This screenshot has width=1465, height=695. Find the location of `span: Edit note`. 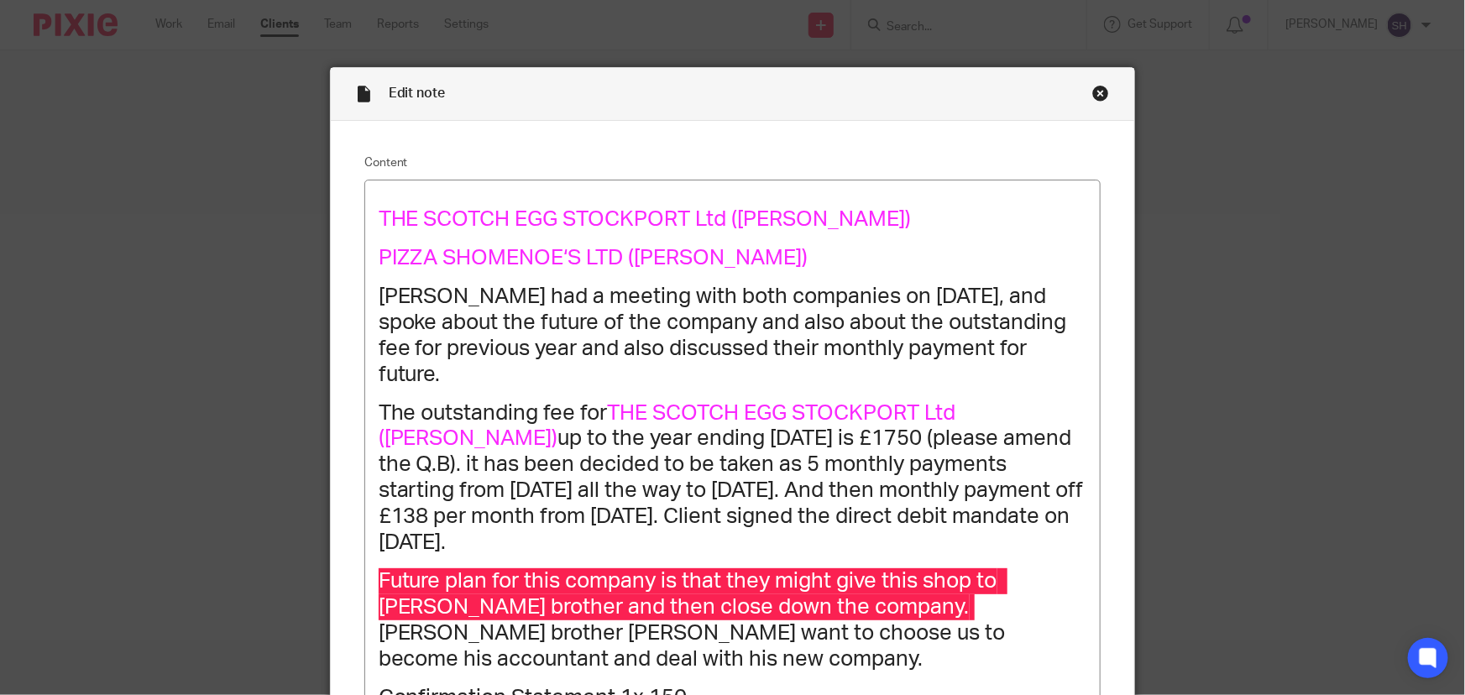

span: Edit note is located at coordinates (417, 93).